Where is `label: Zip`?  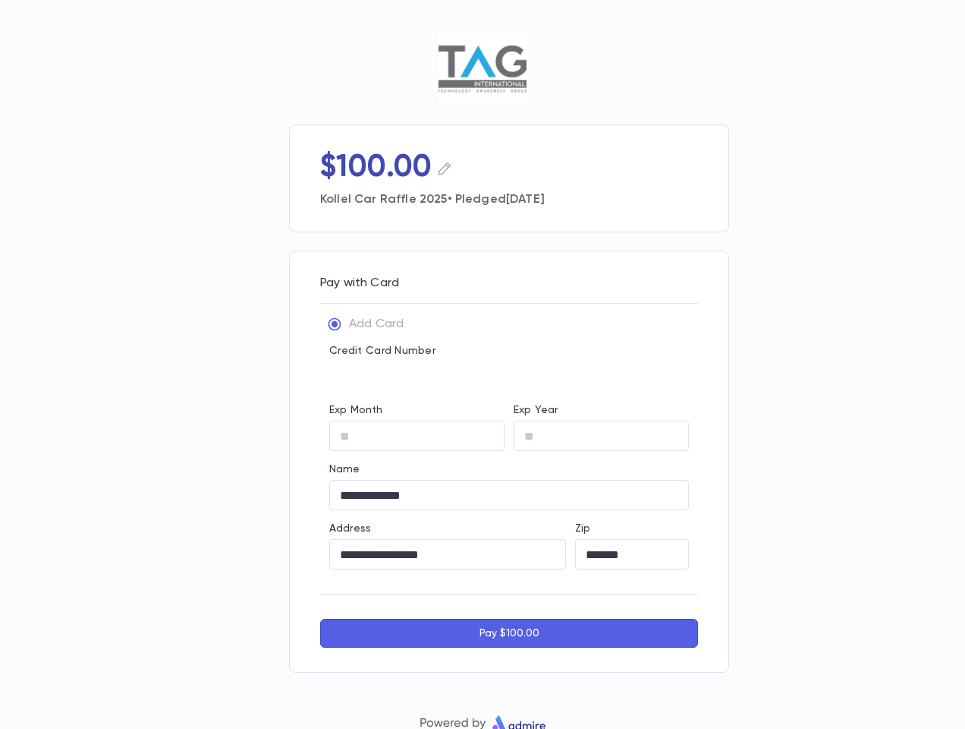 label: Zip is located at coordinates (583, 528).